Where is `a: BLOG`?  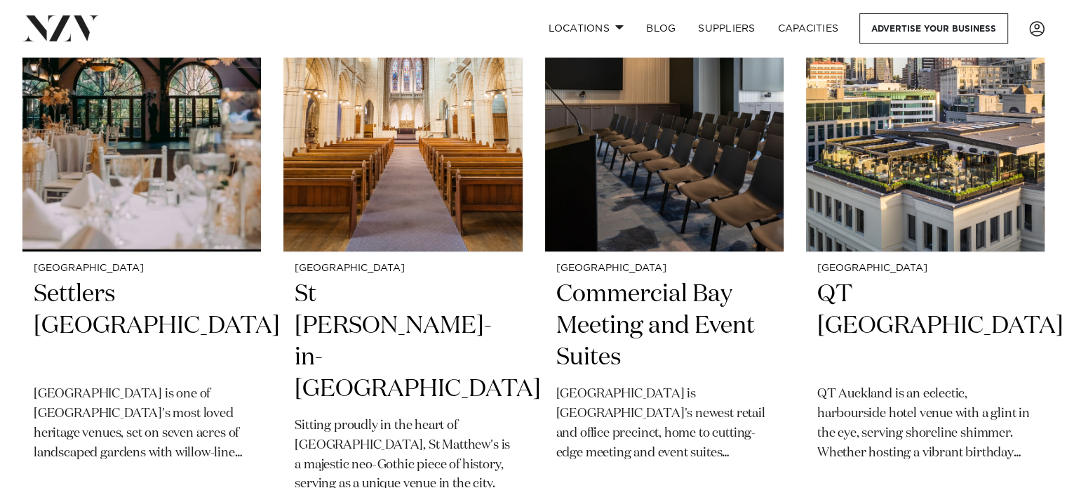 a: BLOG is located at coordinates (661, 28).